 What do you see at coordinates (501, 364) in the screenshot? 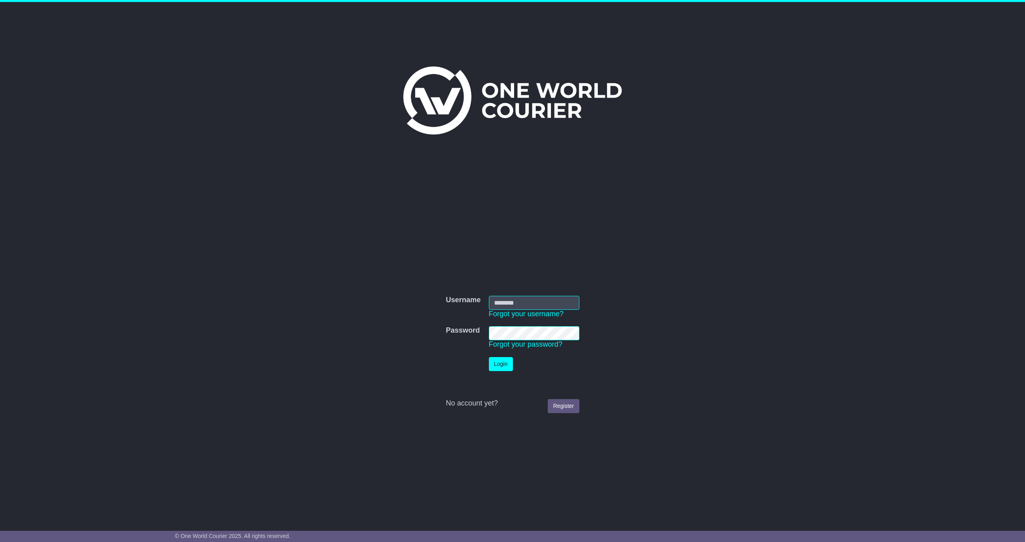
I see `button: Login` at bounding box center [501, 364].